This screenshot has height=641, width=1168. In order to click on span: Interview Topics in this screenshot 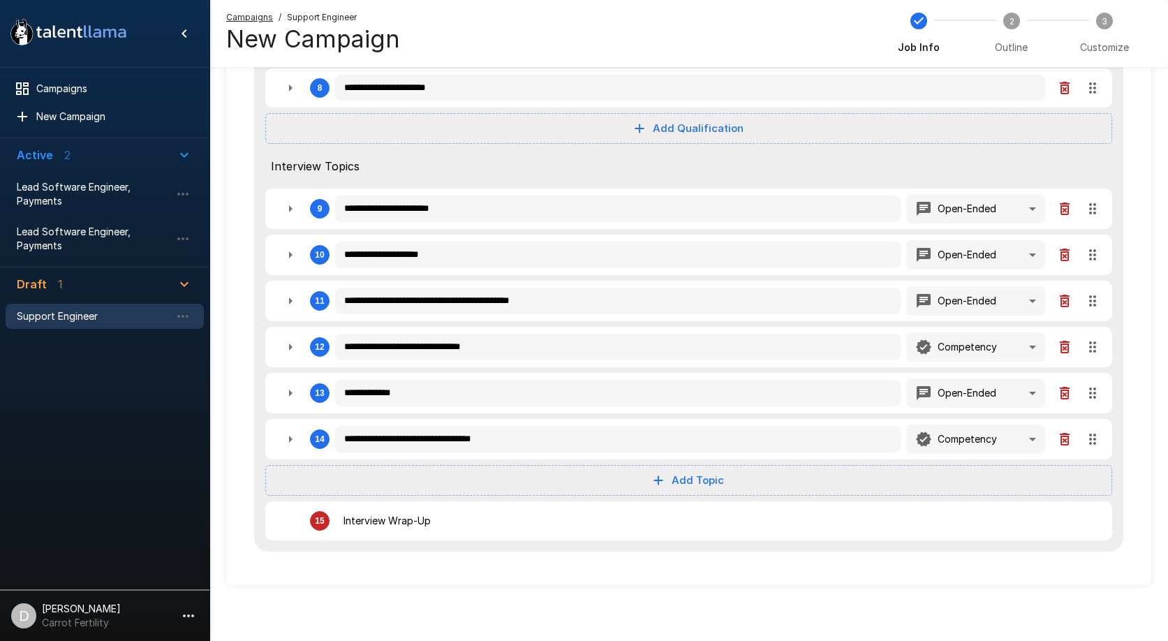, I will do `click(689, 166)`.